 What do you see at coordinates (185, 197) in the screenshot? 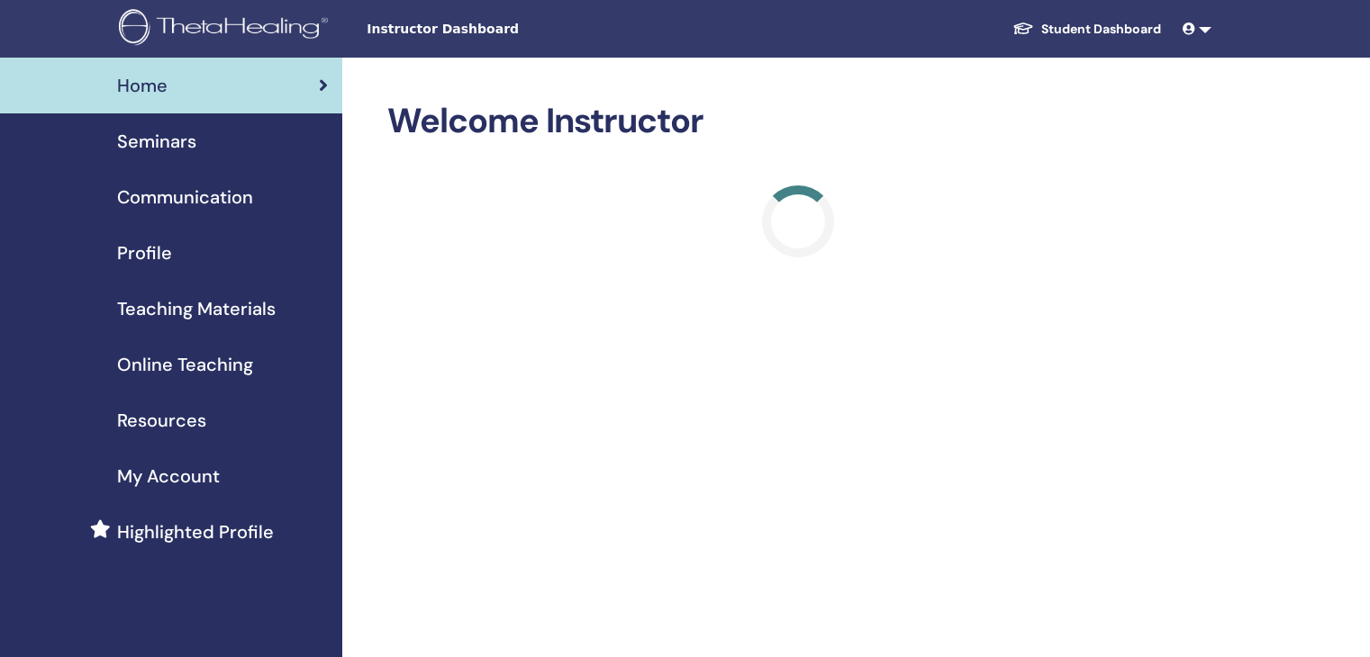
I see `span: Communication` at bounding box center [185, 197].